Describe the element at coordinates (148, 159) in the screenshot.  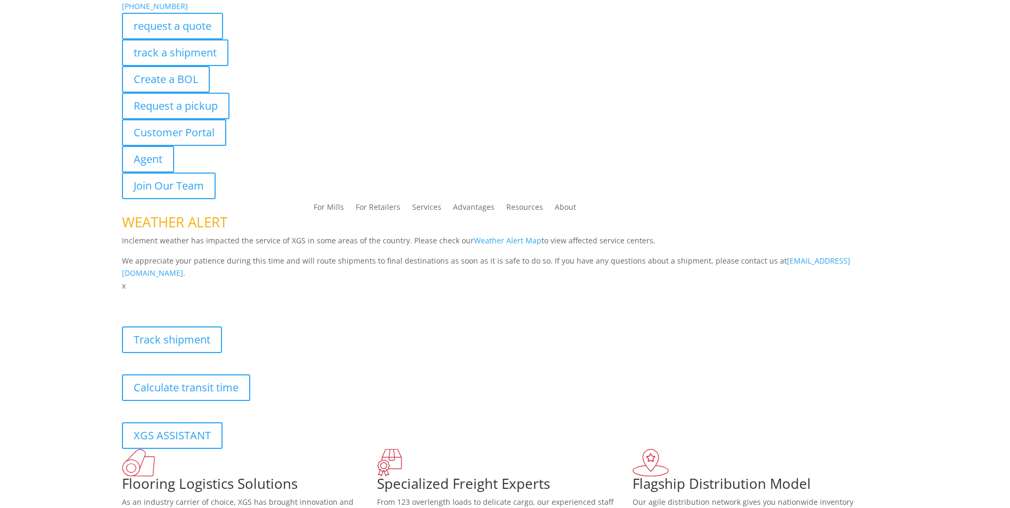
I see `a: Agent` at that location.